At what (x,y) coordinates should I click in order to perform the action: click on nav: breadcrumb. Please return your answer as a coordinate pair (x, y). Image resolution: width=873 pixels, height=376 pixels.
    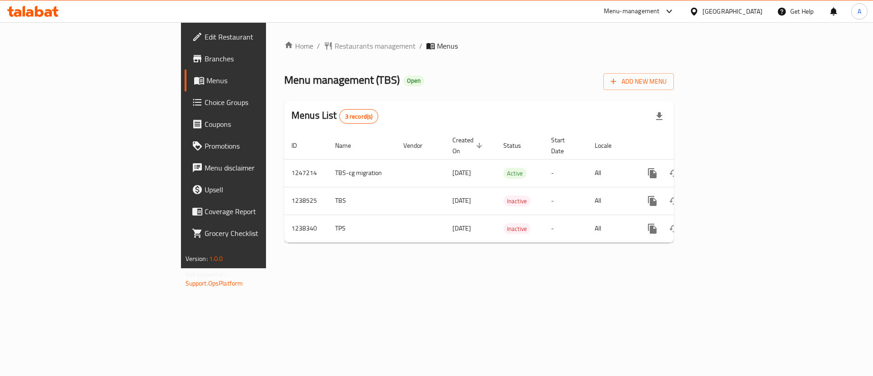
    Looking at the image, I should click on (479, 46).